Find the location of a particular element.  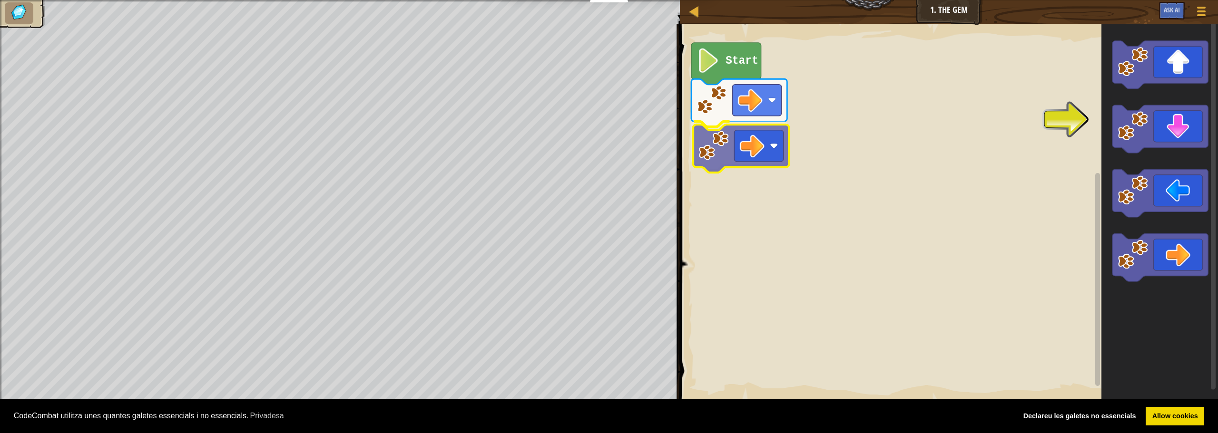

button: Mostrar menú del joc is located at coordinates (1201, 13).